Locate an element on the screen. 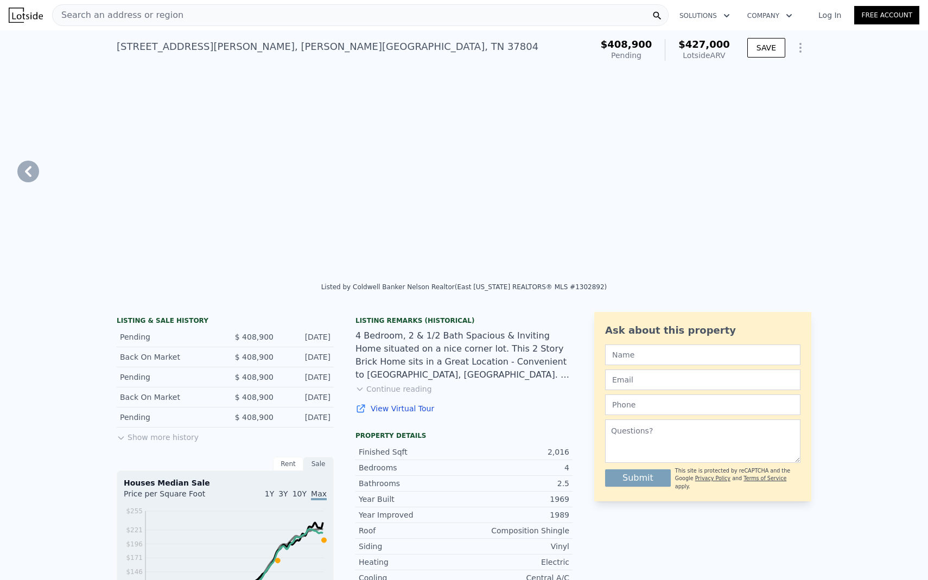  div: Bathrooms is located at coordinates (411, 483).